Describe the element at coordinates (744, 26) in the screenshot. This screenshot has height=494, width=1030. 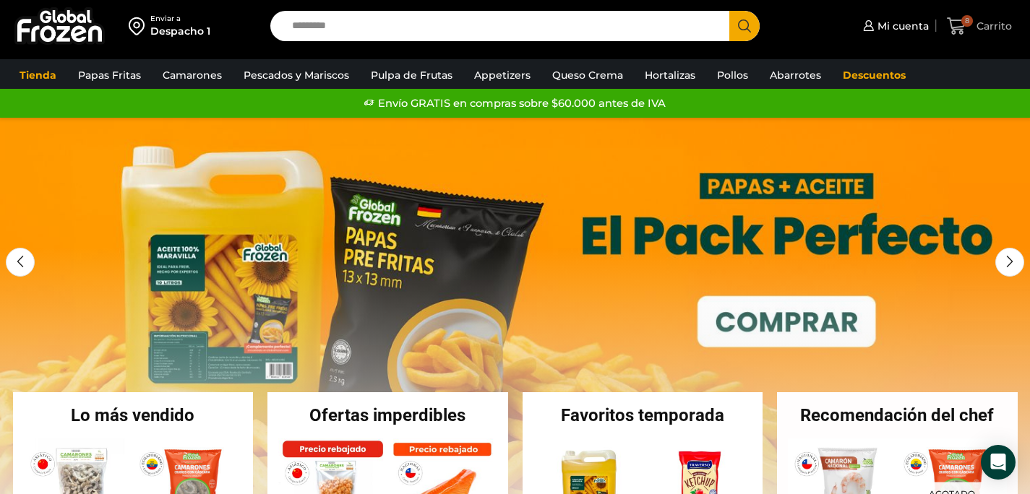
I see `button: Search button` at that location.